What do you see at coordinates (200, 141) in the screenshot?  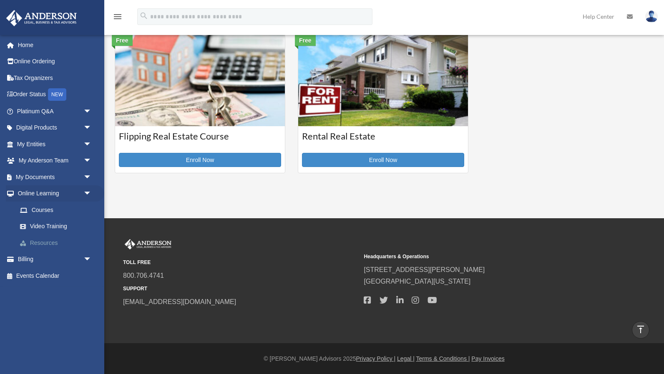 I see `h3: Flipping Real Estate Course` at bounding box center [200, 141].